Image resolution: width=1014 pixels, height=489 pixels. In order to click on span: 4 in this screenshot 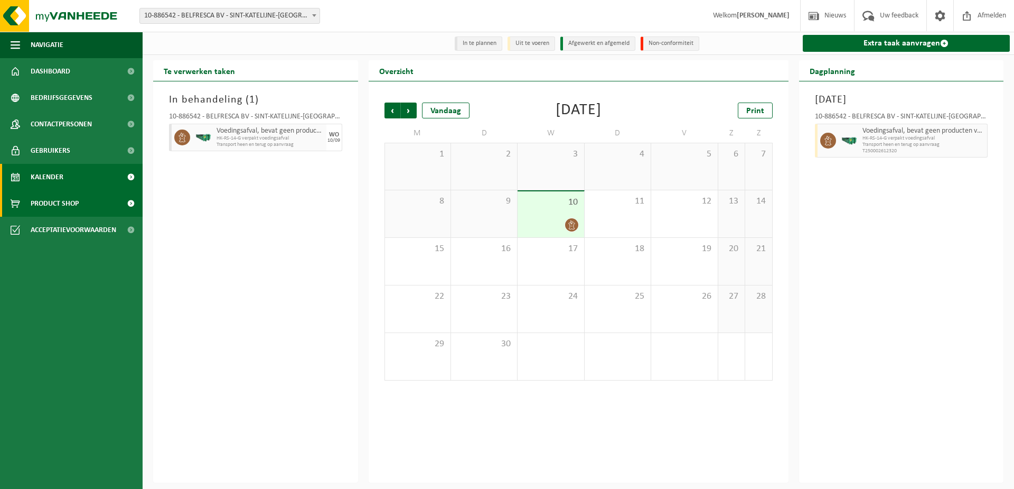, I will do `click(618, 154)`.